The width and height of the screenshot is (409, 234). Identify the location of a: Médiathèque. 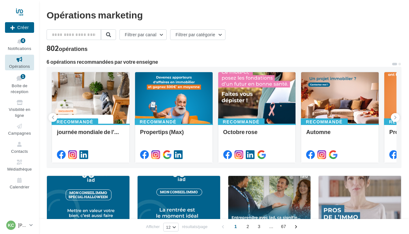
(19, 165).